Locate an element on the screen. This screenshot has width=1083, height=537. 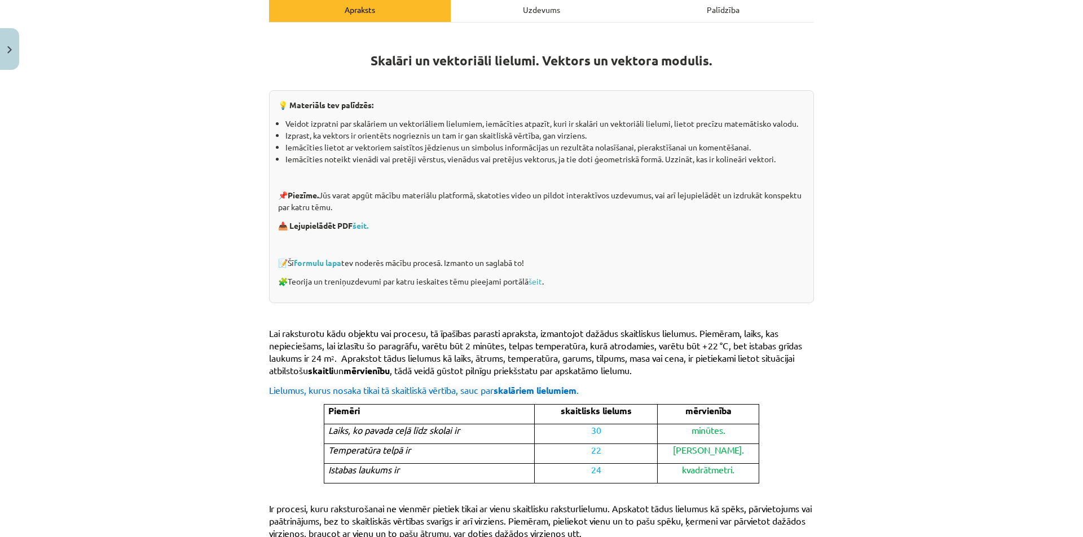
img: icon-close-lesson-0947bae3869378f0d4975bcd49f059093ad1ed9edebbc8119c70593378902aed.svg is located at coordinates (10, 50).